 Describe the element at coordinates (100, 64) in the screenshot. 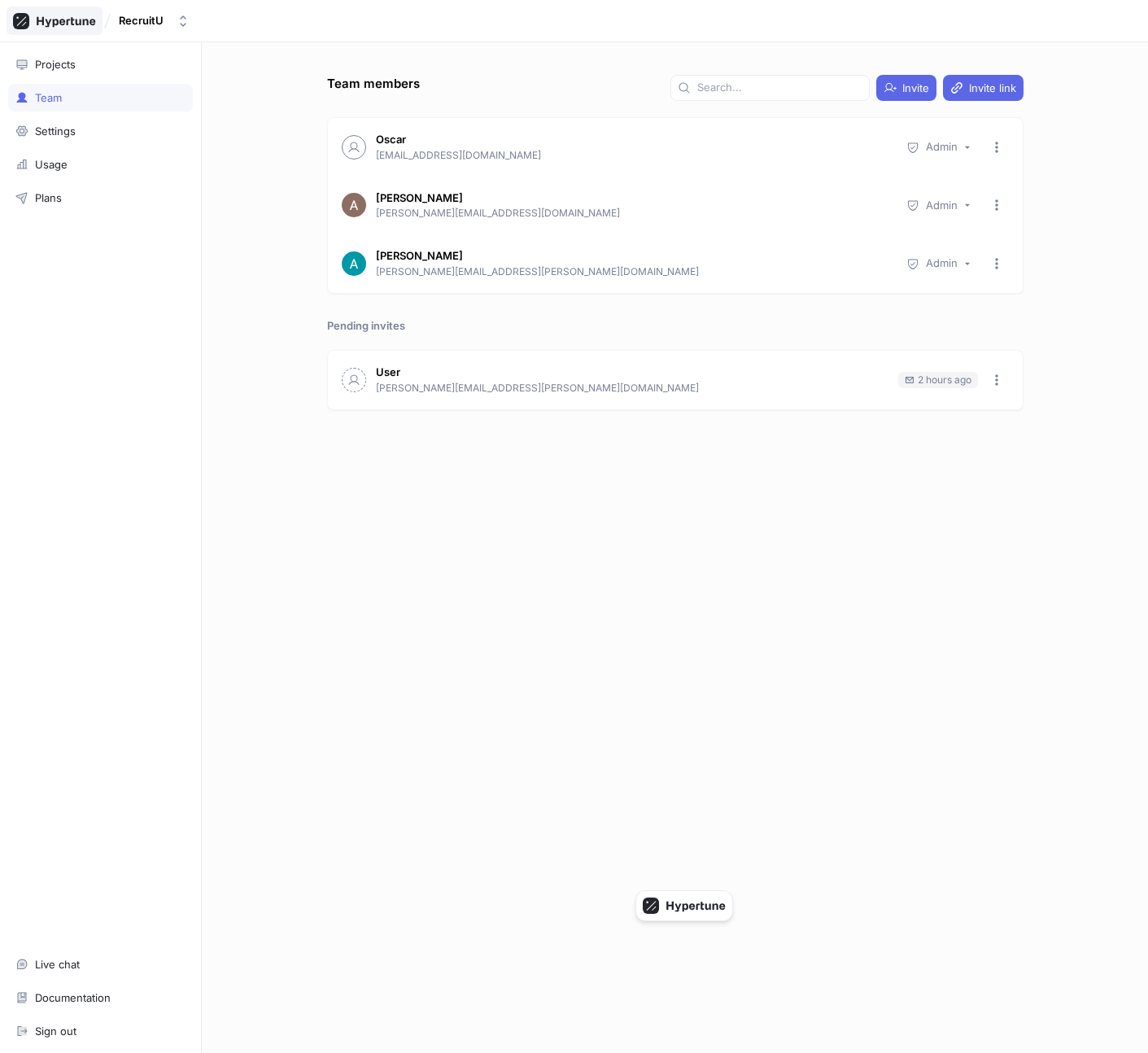

I see `a: Projects` at that location.